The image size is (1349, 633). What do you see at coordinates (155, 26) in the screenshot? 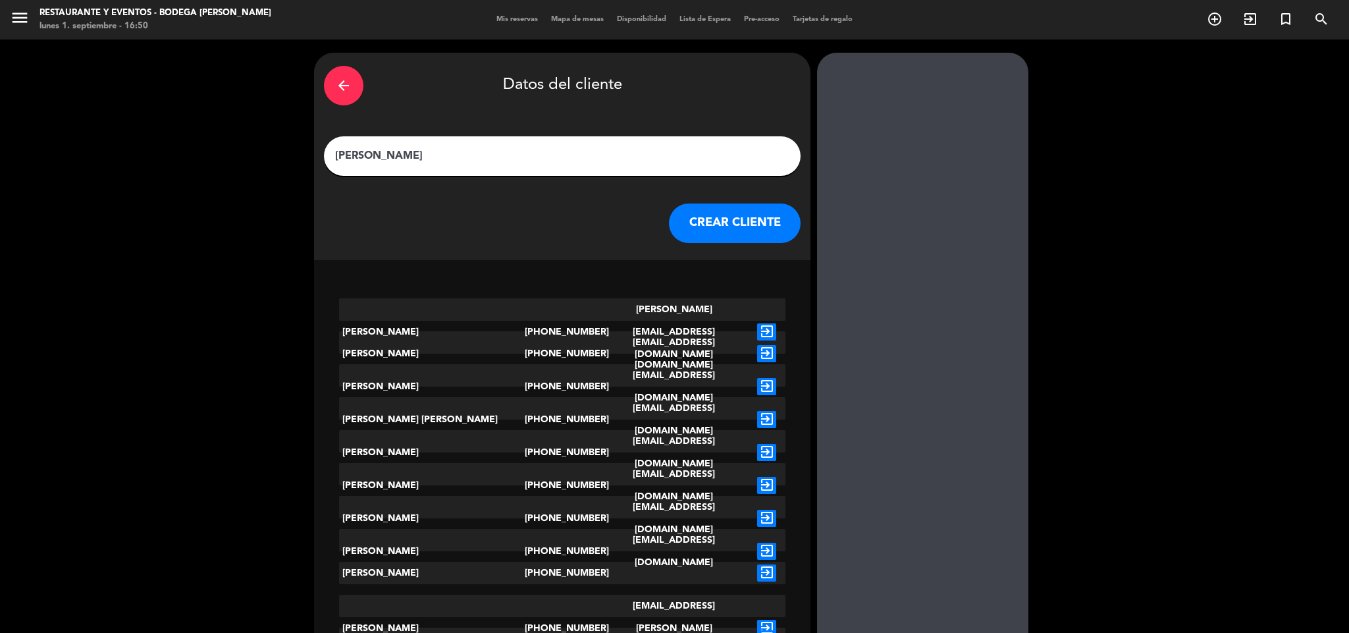
I see `div: lunes 1. septiembre - 16:50` at bounding box center [155, 26].